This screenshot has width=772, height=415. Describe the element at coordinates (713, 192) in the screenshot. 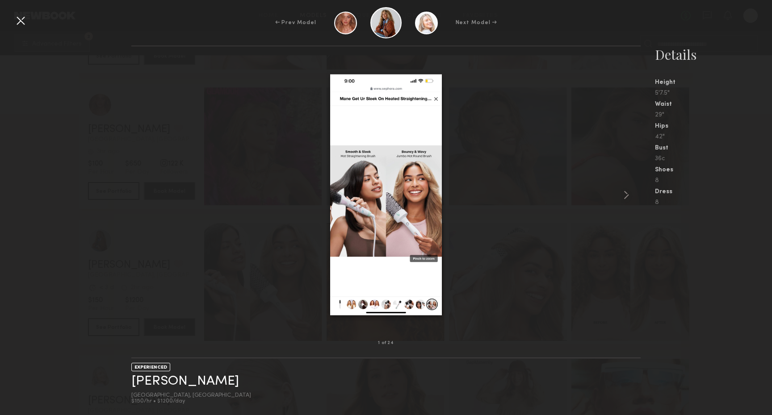

I see `div: Dress` at that location.